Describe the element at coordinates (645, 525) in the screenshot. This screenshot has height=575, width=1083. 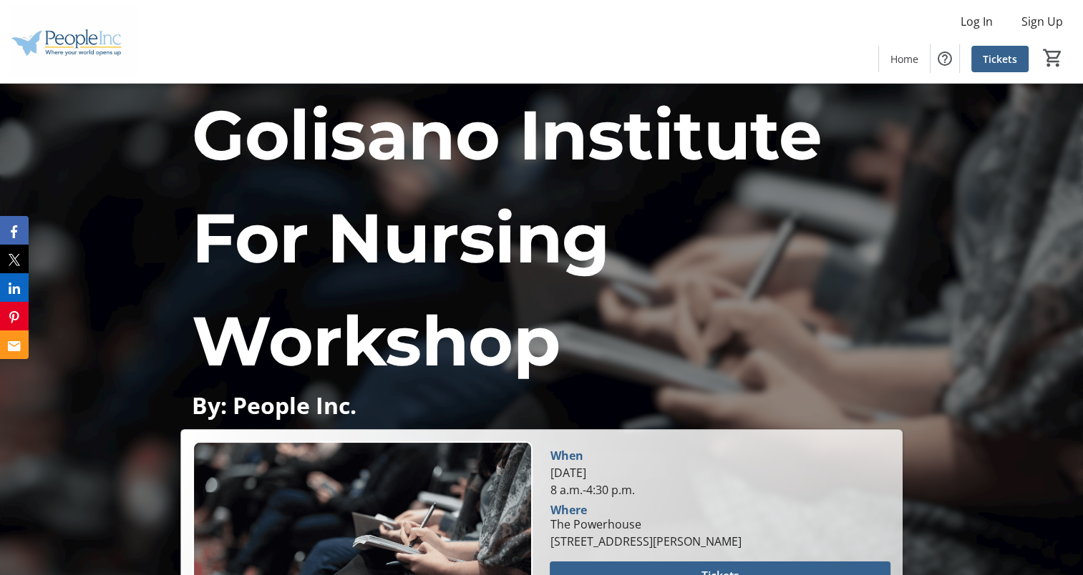
I see `div: The Powerhouse` at that location.